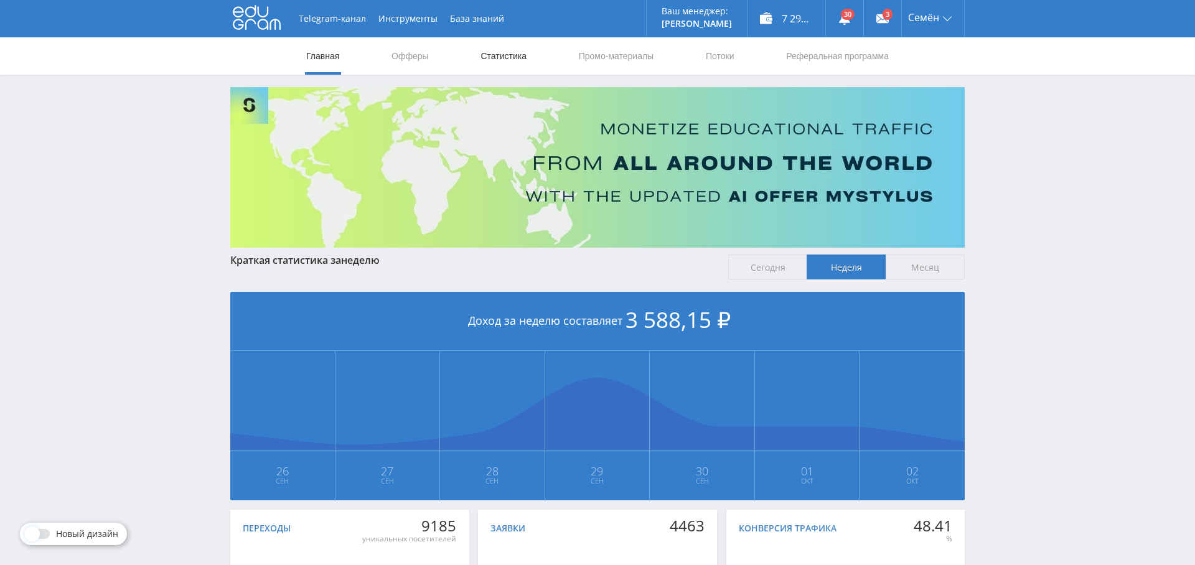 The width and height of the screenshot is (1195, 565). I want to click on div: 4463, so click(687, 526).